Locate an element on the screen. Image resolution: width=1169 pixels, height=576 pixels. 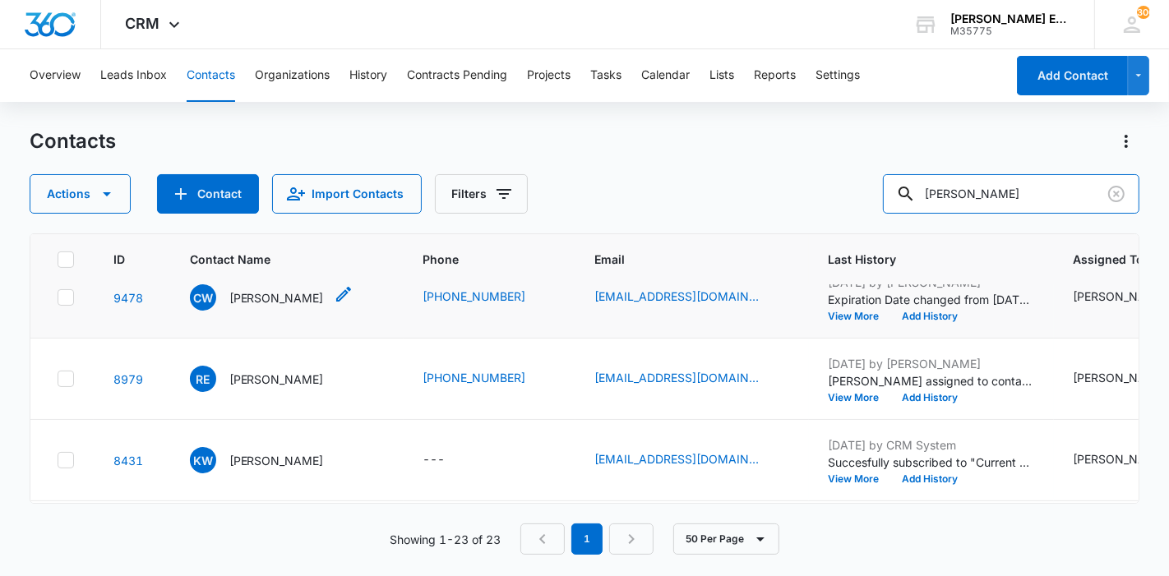
span: KW is located at coordinates (203, 460).